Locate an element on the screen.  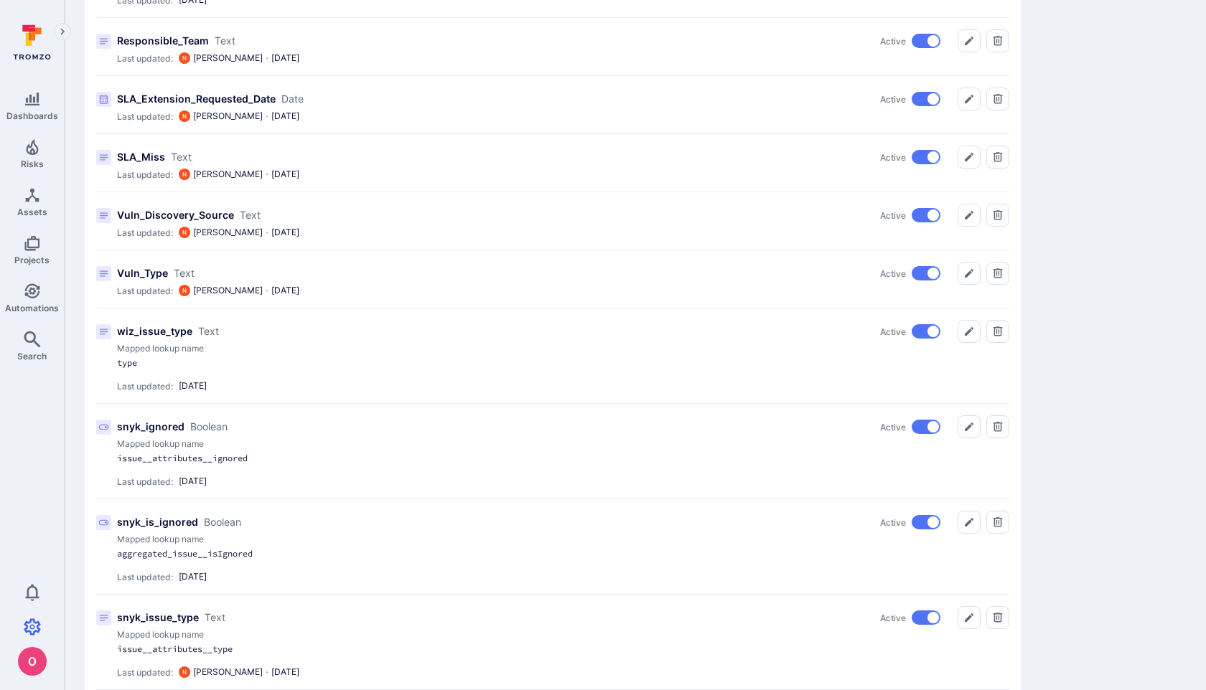
span: Risks is located at coordinates (32, 164).